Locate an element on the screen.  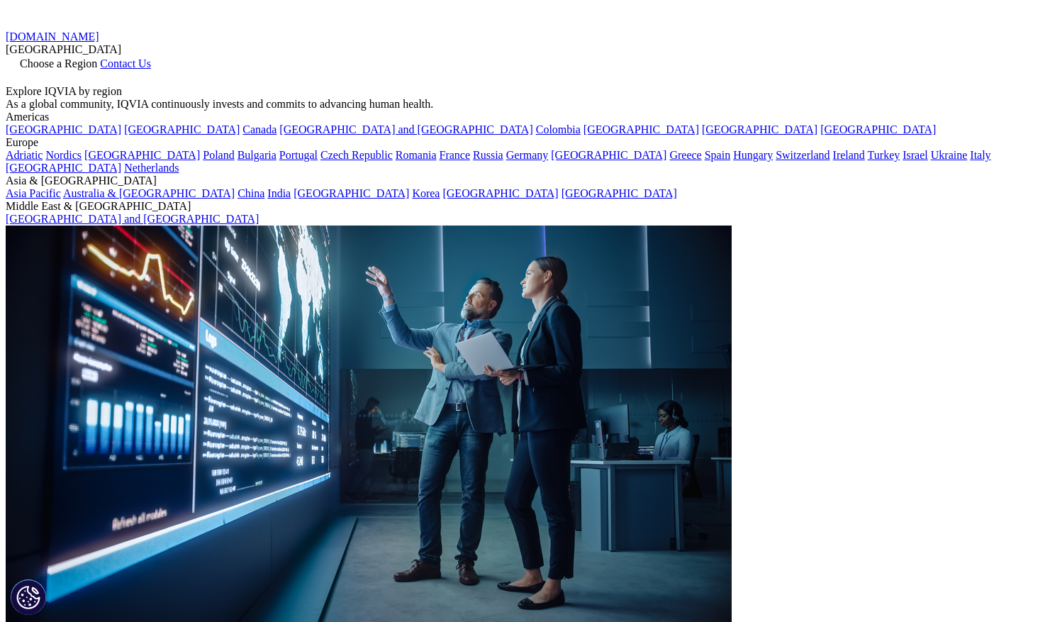
span: Contact Us is located at coordinates (125, 63).